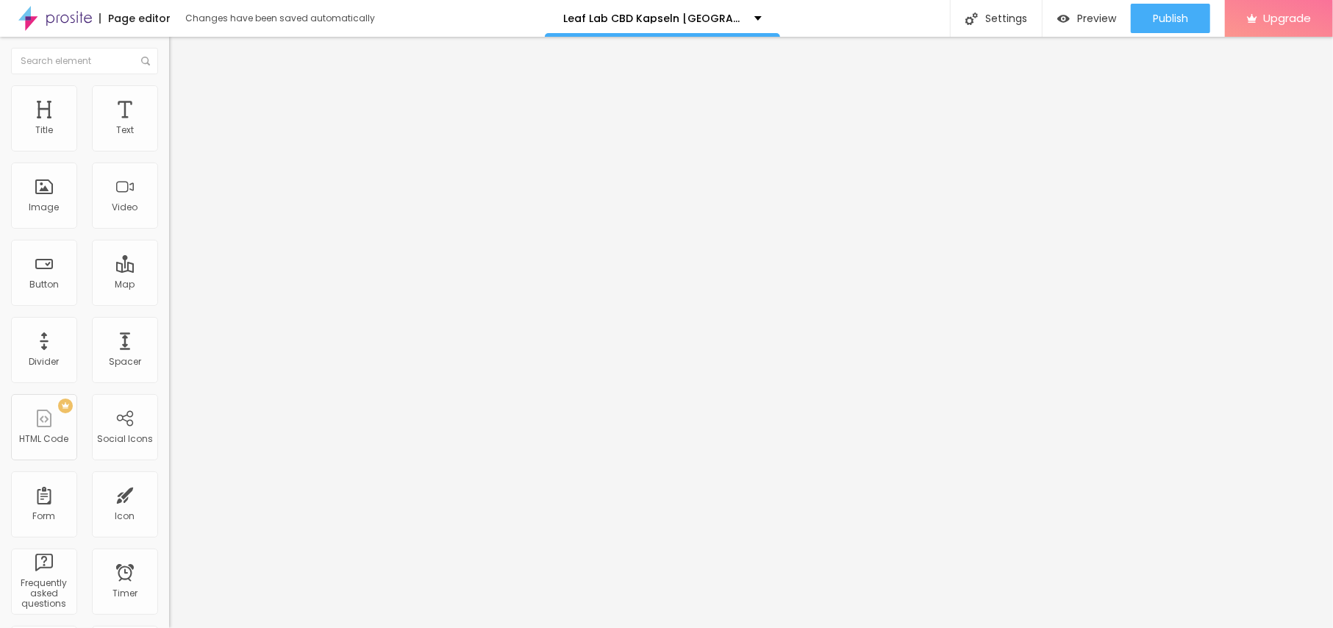 Image resolution: width=1333 pixels, height=628 pixels. I want to click on div: Divider, so click(44, 362).